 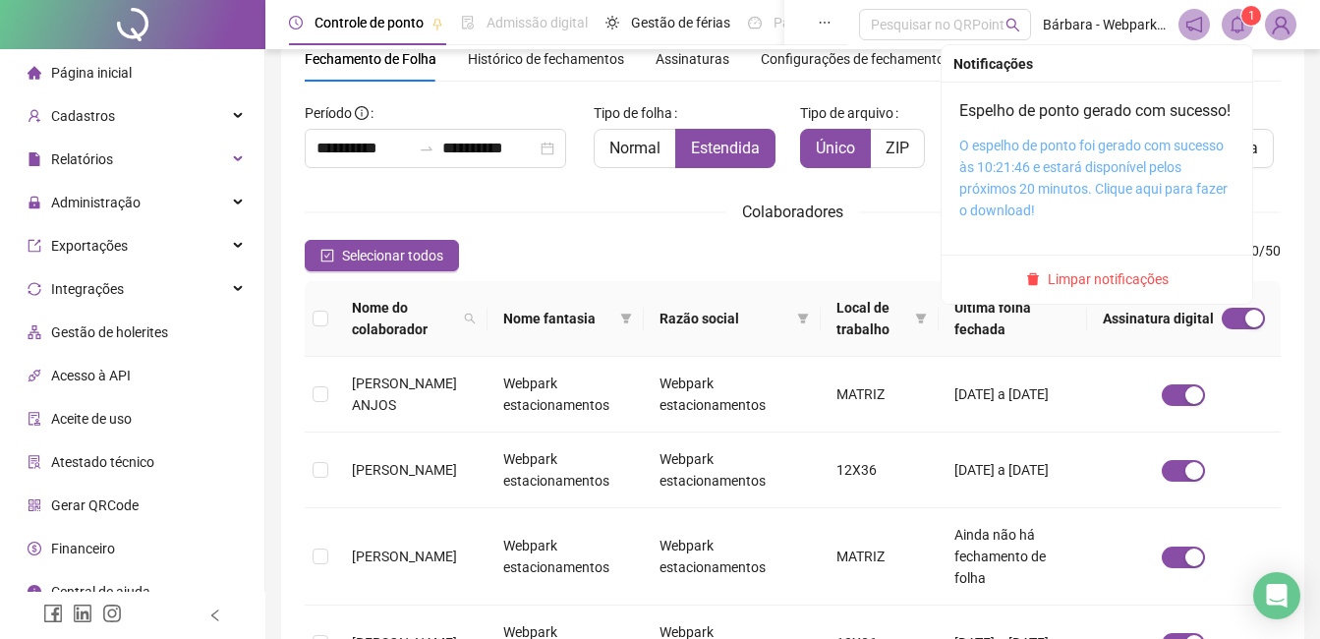 What do you see at coordinates (296, 23) in the screenshot?
I see `span: clock-circle` at bounding box center [296, 23].